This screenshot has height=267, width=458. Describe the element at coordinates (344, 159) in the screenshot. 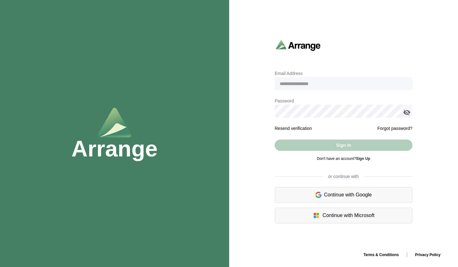

I see `span: Don't have an account?` at that location.